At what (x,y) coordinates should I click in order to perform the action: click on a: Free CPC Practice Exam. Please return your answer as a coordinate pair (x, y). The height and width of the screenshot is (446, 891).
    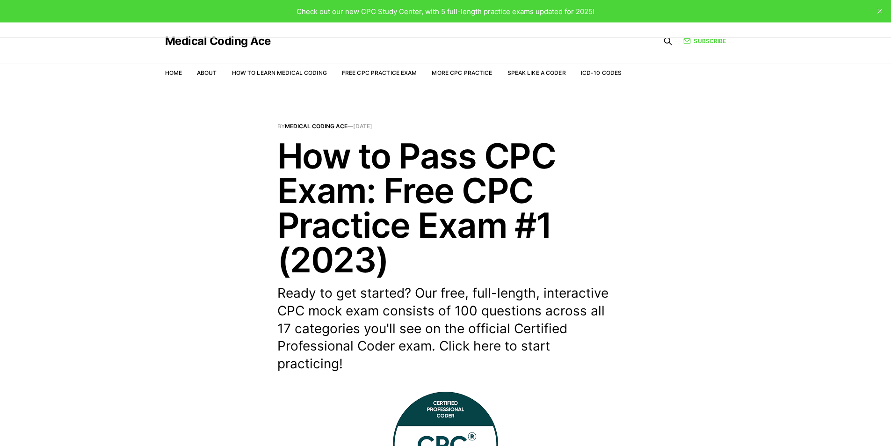
    Looking at the image, I should click on (380, 73).